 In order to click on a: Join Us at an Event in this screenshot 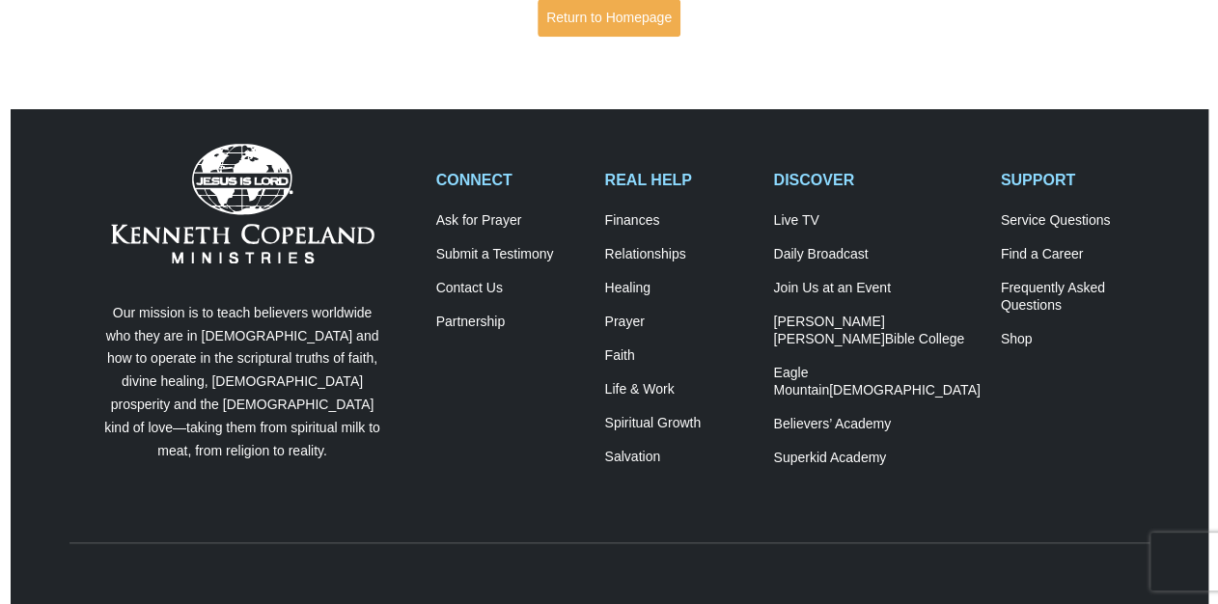, I will do `click(877, 289)`.